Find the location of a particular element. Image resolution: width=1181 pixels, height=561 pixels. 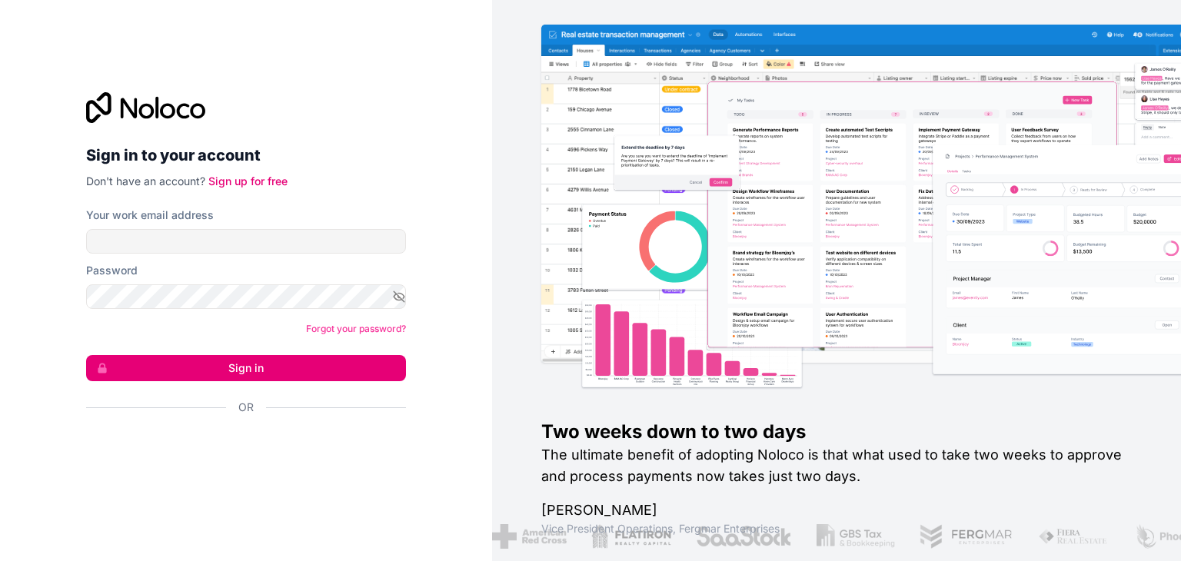

input: Email address is located at coordinates (246, 241).